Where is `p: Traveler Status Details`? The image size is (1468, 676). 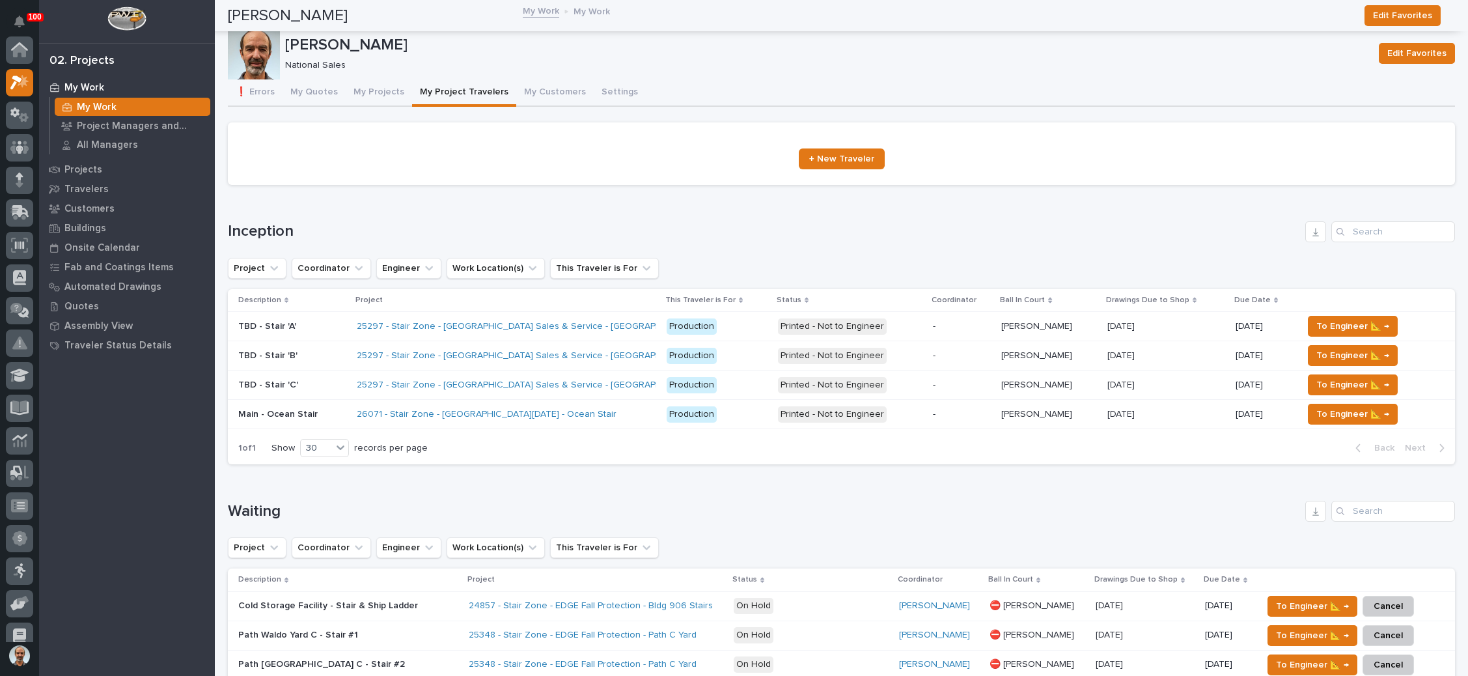 p: Traveler Status Details is located at coordinates (118, 346).